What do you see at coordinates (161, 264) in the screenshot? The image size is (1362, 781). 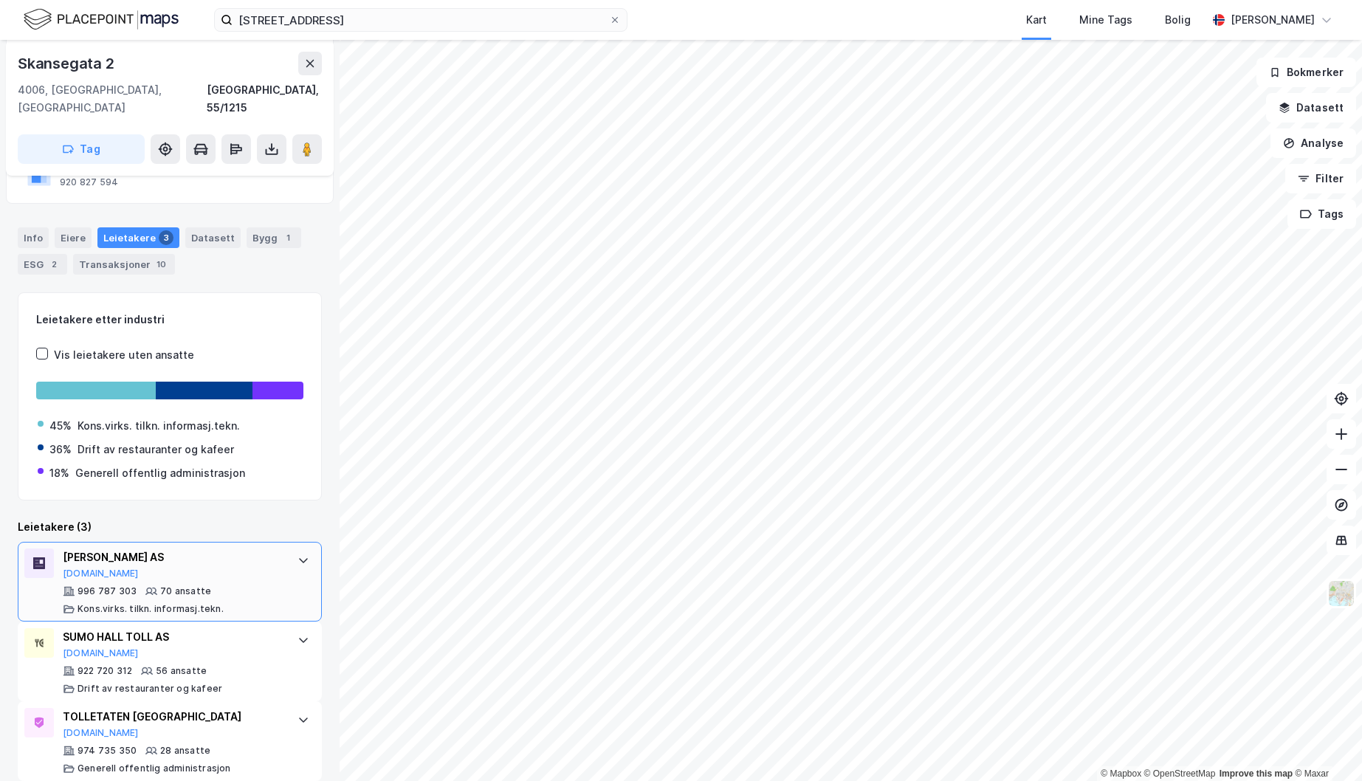 I see `div: 10` at bounding box center [161, 264].